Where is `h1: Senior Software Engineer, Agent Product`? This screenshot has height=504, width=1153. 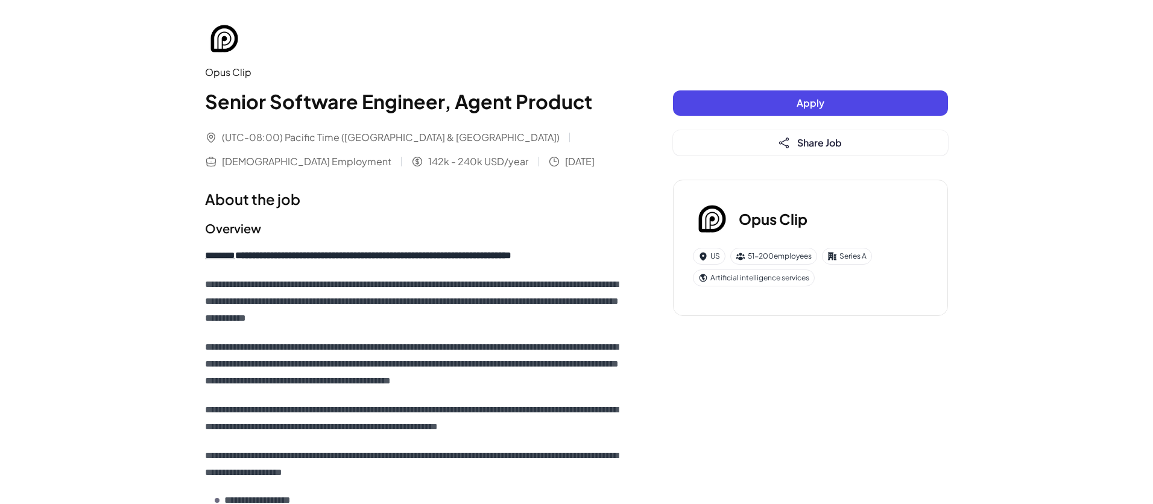 h1: Senior Software Engineer, Agent Product is located at coordinates (415, 101).